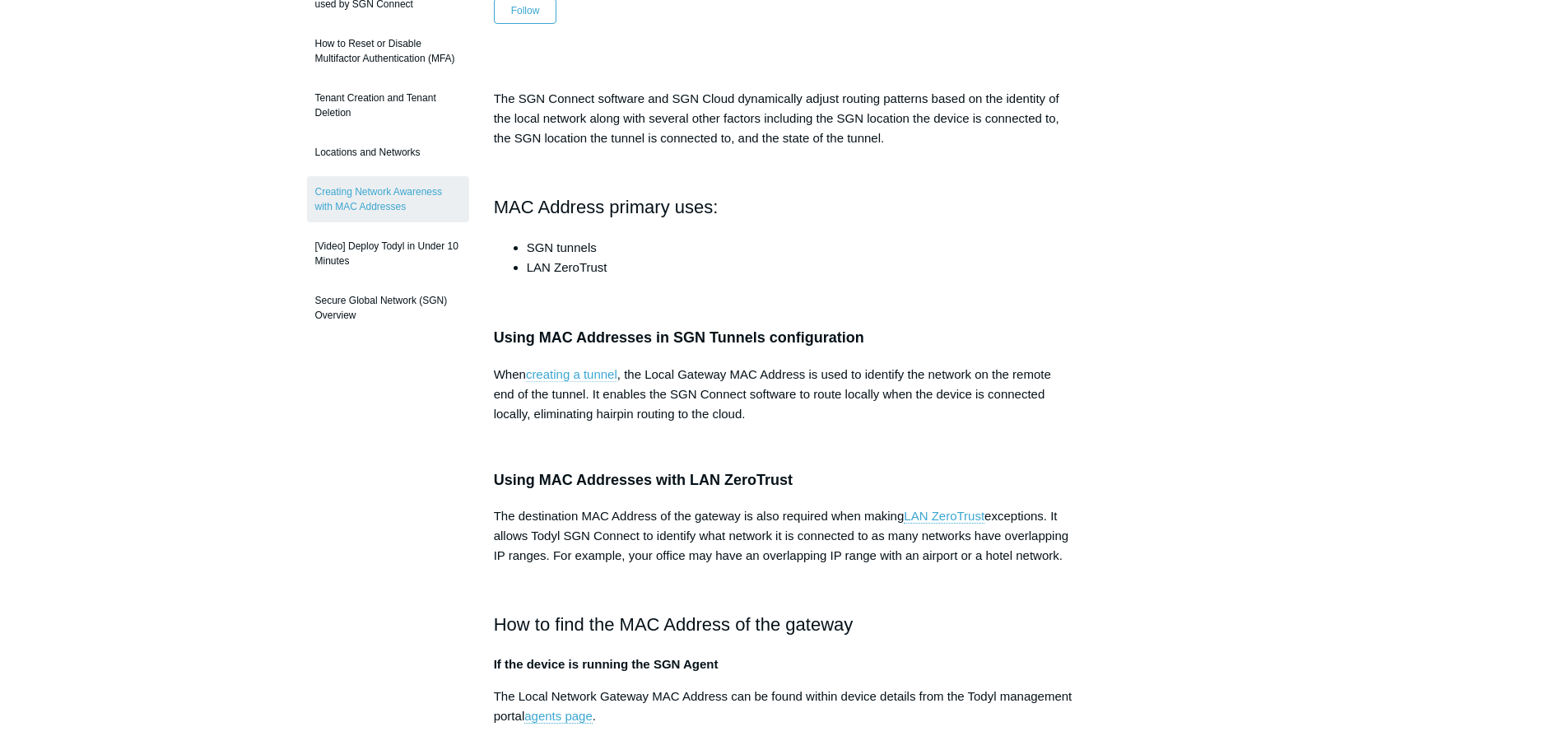 This screenshot has height=750, width=1568. I want to click on h3: Using MAC Addresses with LAN ZeroTrust, so click(784, 480).